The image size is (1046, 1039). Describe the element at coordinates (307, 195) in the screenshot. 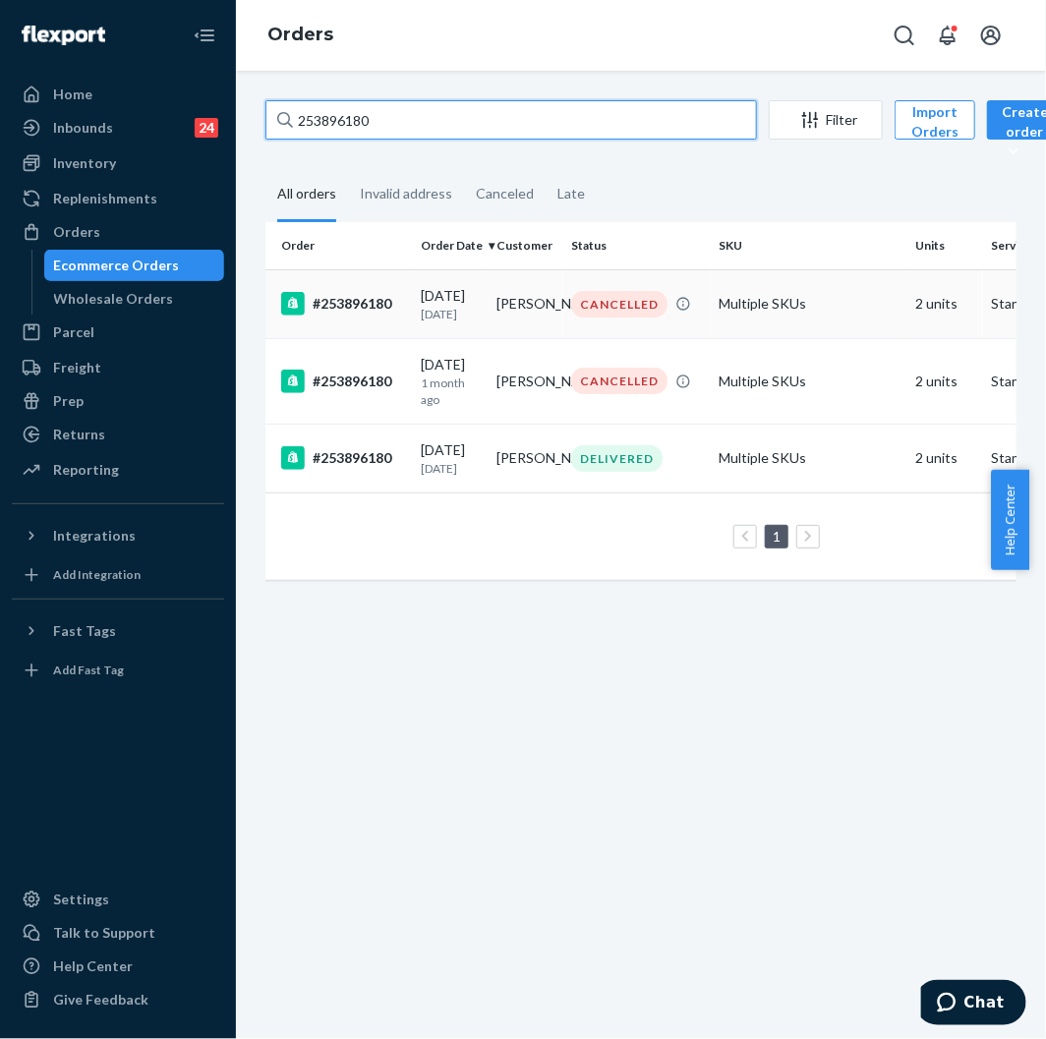

I see `div: All orders` at that location.